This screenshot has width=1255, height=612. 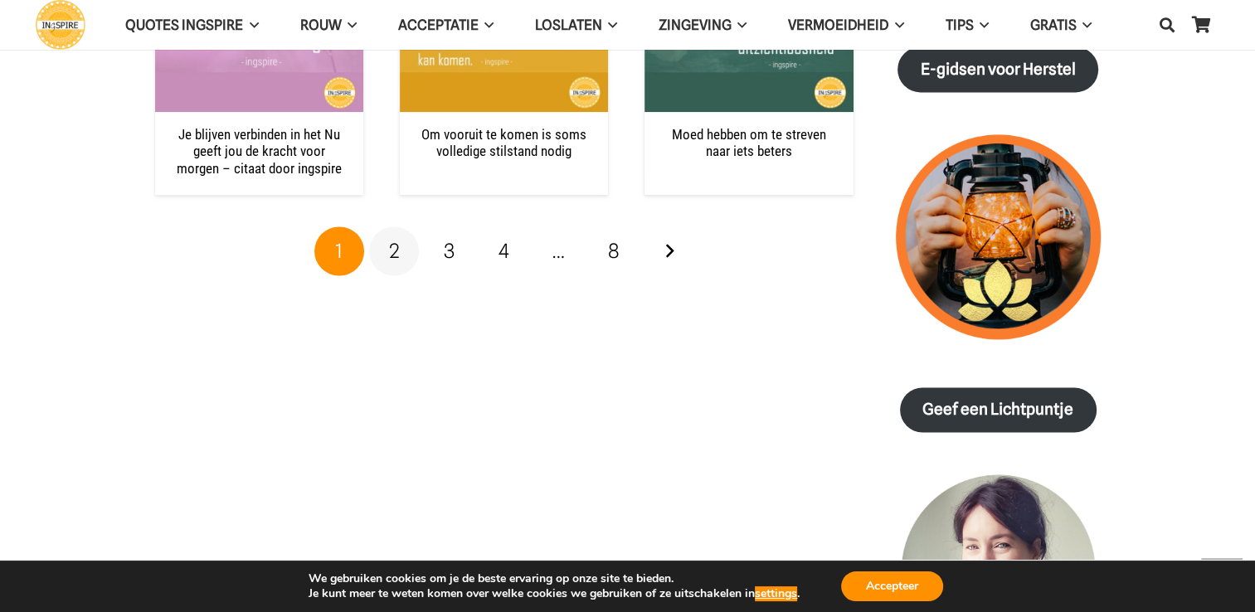 I want to click on span: ROUW Menu, so click(x=348, y=25).